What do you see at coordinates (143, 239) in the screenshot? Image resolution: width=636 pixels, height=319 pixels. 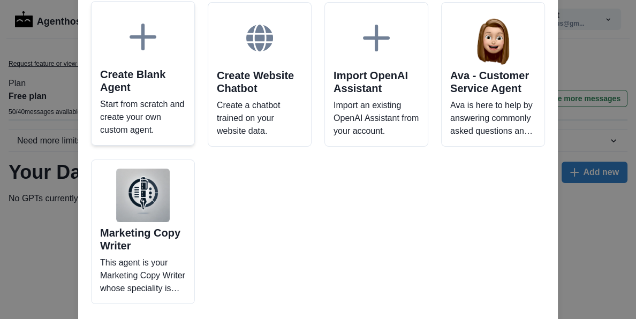 I see `h2: Marketing Copy Writer` at bounding box center [143, 239].